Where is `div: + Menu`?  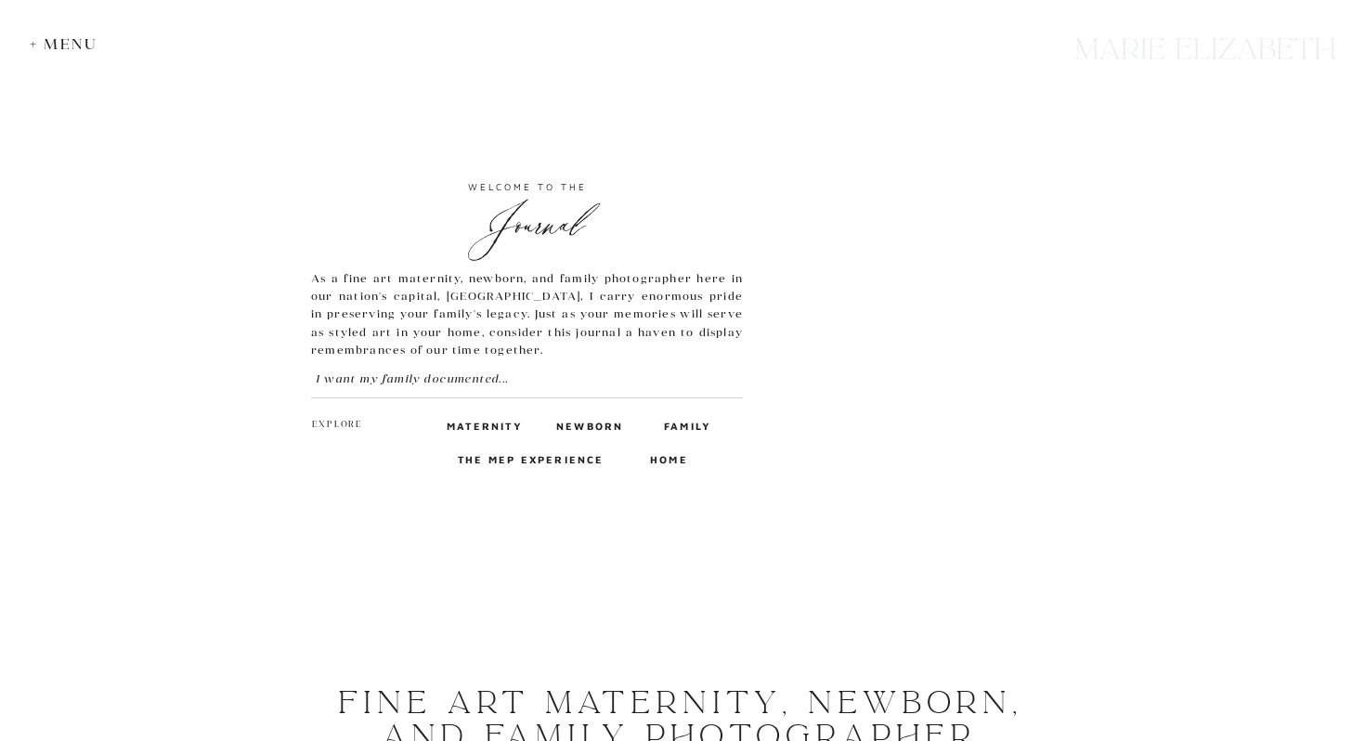 div: + Menu is located at coordinates (68, 44).